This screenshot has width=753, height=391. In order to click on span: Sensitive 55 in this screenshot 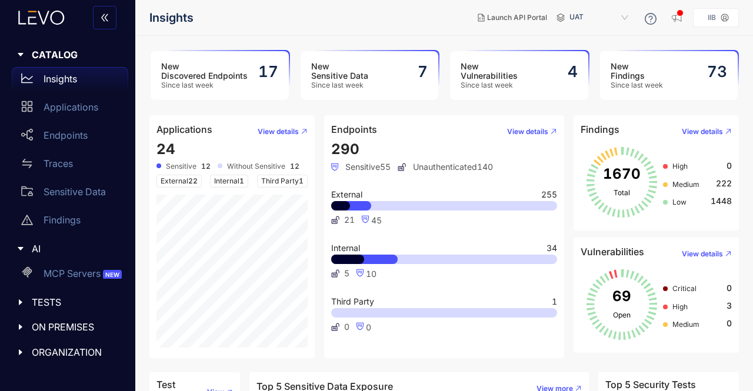, I will do `click(361, 167)`.